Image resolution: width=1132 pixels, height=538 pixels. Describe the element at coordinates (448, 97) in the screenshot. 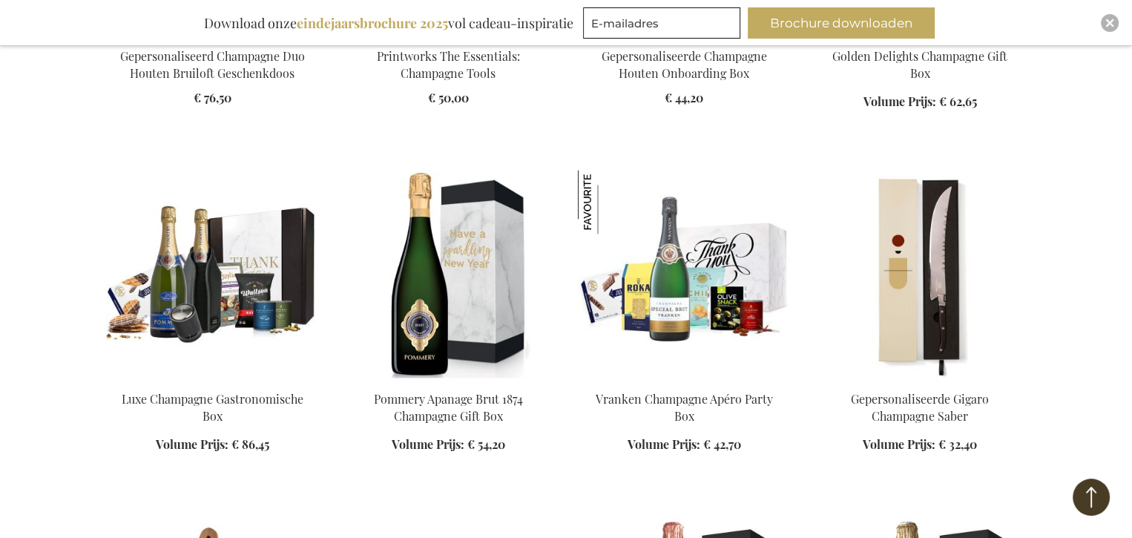

I see `span: € 50,00` at that location.